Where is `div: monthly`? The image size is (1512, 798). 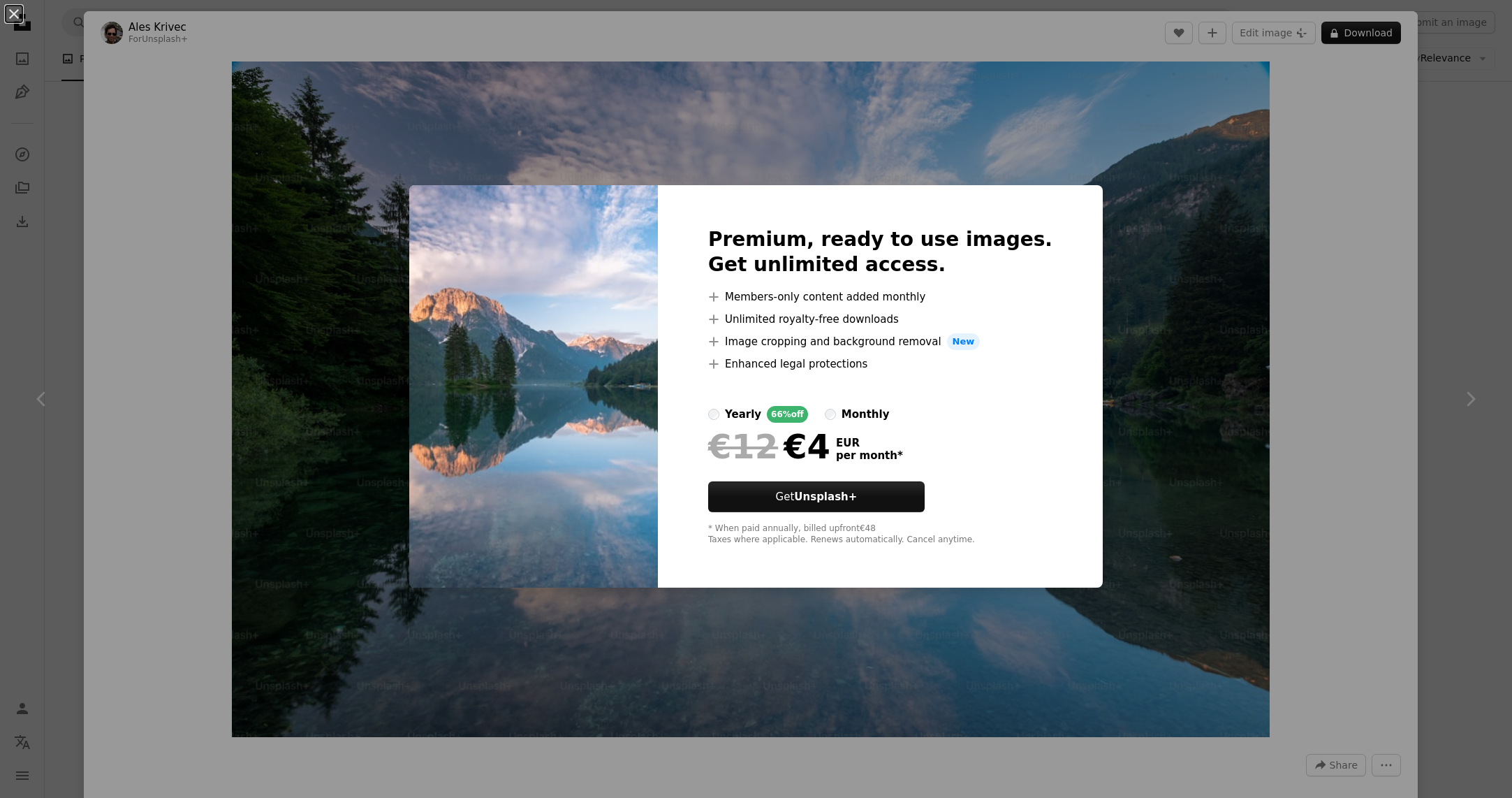 div: monthly is located at coordinates (866, 415).